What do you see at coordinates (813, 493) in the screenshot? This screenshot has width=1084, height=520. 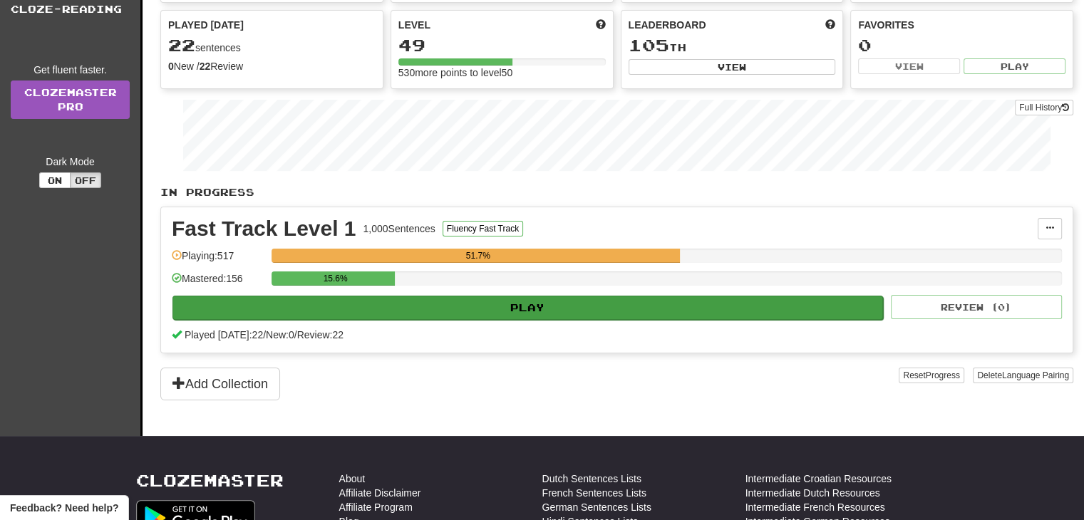 I see `a: Intermediate Dutch Resources` at bounding box center [813, 493].